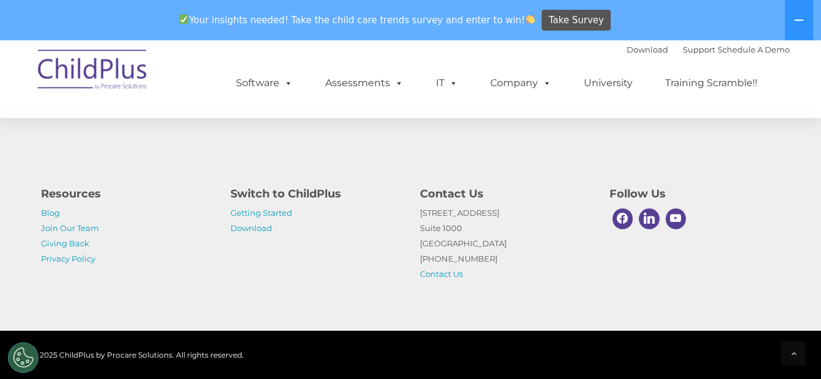 The height and width of the screenshot is (379, 821). Describe the element at coordinates (365, 83) in the screenshot. I see `a: Assessments` at that location.